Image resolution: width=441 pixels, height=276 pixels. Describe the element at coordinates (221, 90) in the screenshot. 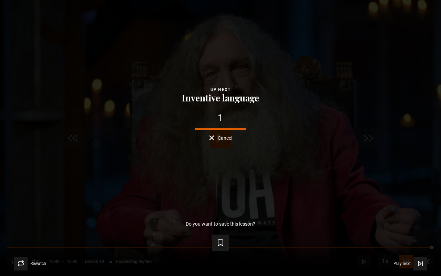

I see `div: Up next` at that location.